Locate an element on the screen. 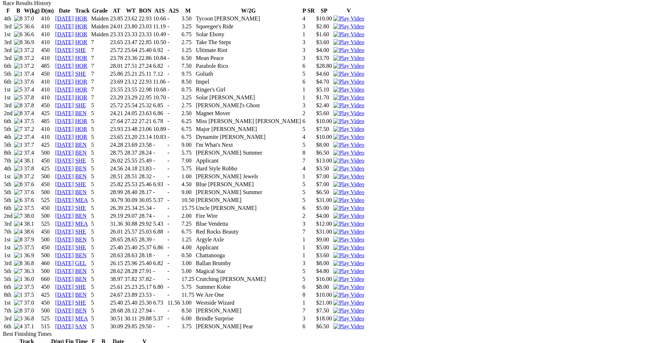 This screenshot has width=663, height=343. th: W/2G is located at coordinates (248, 11).